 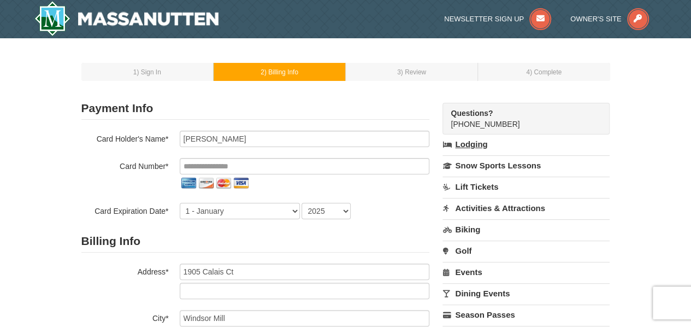 I want to click on span: ) Review, so click(x=413, y=72).